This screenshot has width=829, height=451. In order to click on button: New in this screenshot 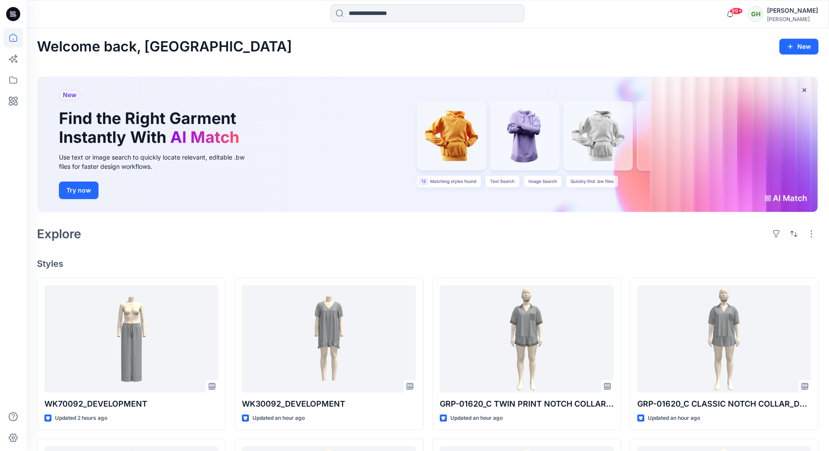, I will do `click(799, 47)`.